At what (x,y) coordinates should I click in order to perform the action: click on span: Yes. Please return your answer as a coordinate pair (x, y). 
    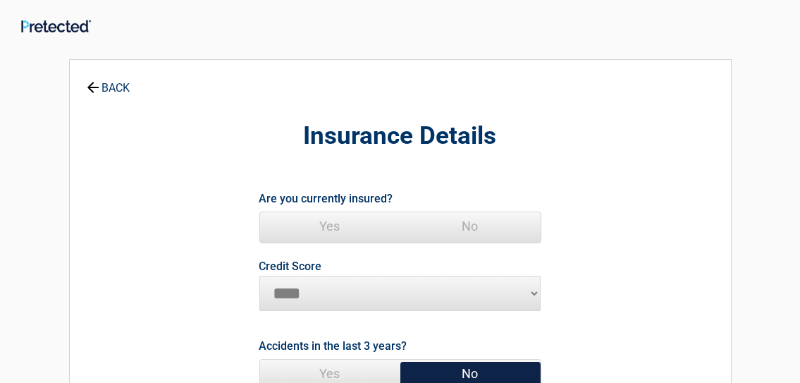
    Looking at the image, I should click on (330, 226).